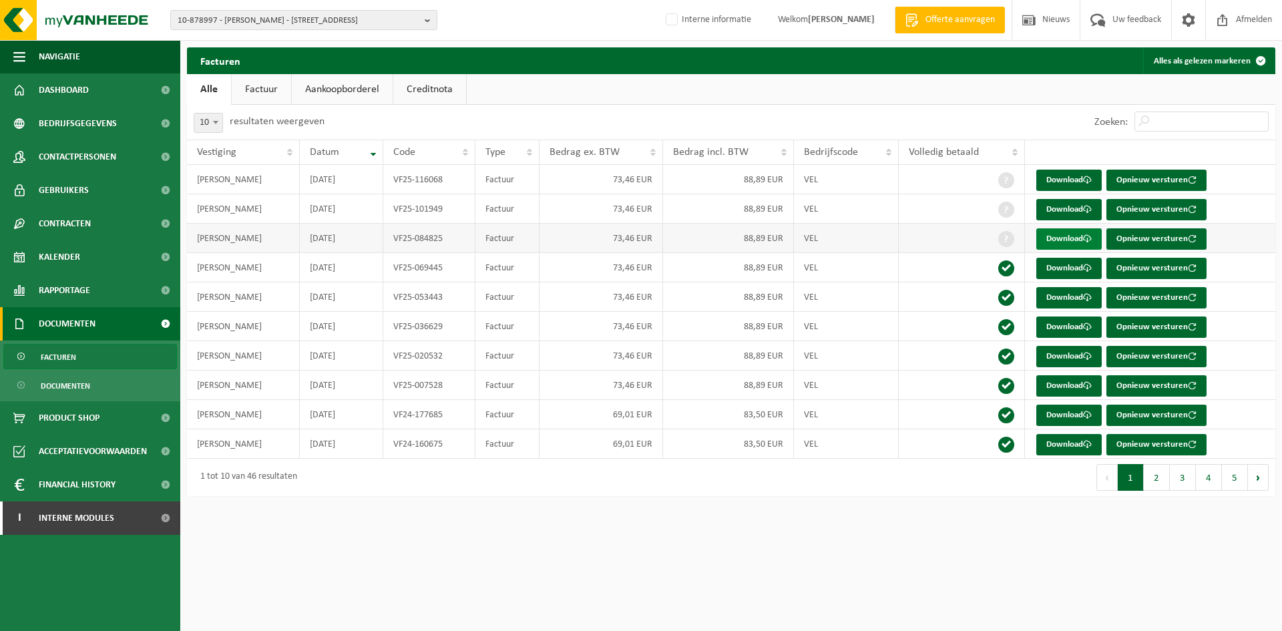 The image size is (1282, 631). Describe the element at coordinates (208, 123) in the screenshot. I see `span: 10` at that location.